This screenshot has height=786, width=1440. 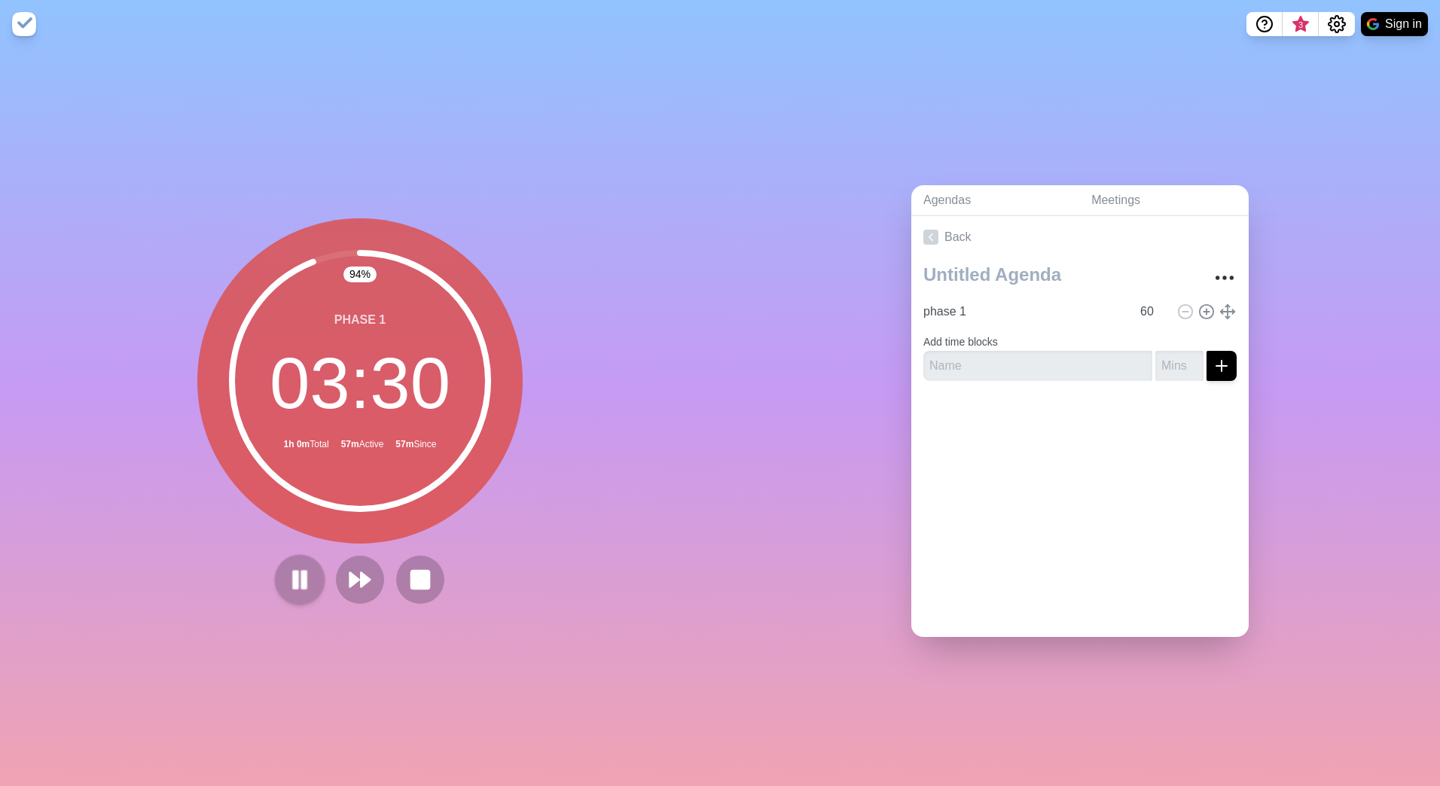 What do you see at coordinates (1301, 25) in the screenshot?
I see `span: 3` at bounding box center [1301, 25].